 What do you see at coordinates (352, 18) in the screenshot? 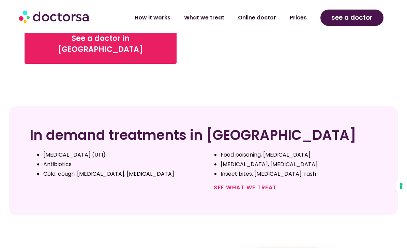
I see `span: see a doctor` at bounding box center [352, 18].